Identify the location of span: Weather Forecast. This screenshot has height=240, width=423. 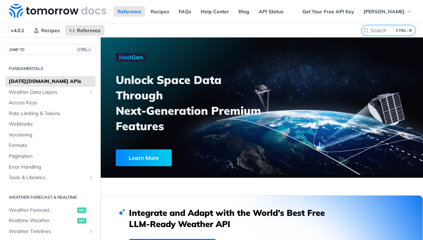
(42, 210).